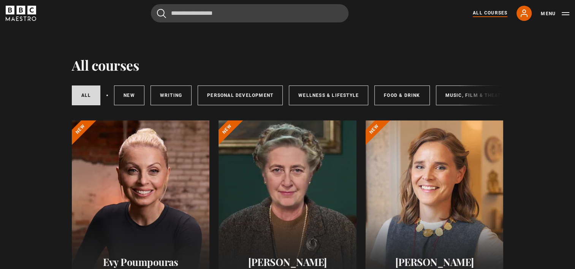 This screenshot has width=575, height=269. Describe the element at coordinates (21, 13) in the screenshot. I see `a: BBC Maestro` at that location.